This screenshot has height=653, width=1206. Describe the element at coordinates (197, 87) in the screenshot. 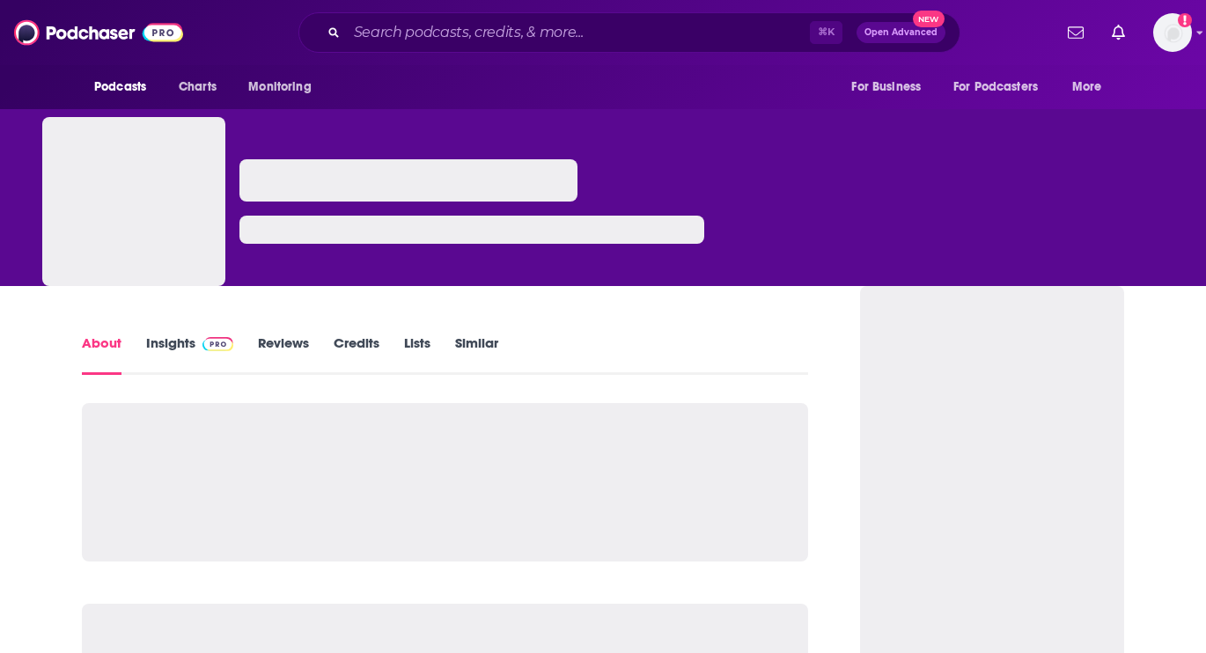

I see `a: Charts` at that location.